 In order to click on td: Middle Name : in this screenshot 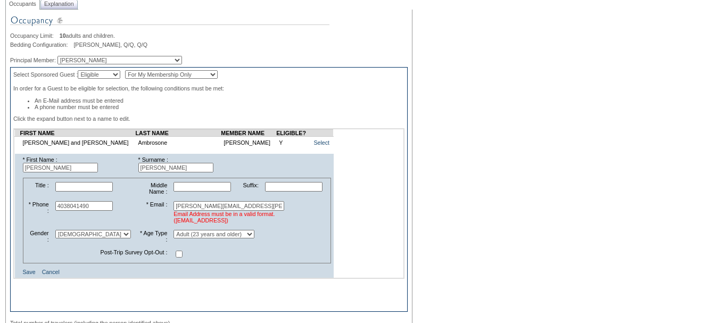, I will do `click(152, 188)`.